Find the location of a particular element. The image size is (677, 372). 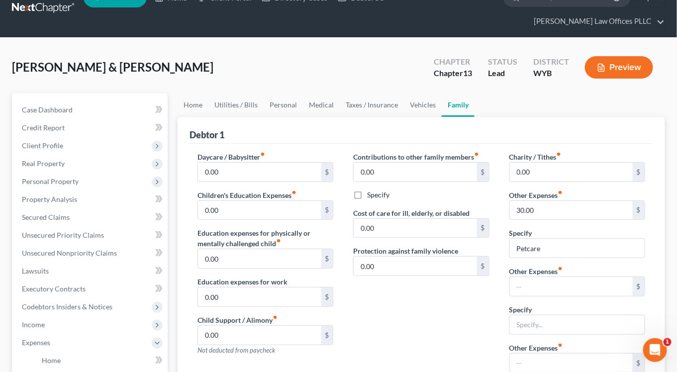

a: Unsecured Priority Claims is located at coordinates (91, 235).